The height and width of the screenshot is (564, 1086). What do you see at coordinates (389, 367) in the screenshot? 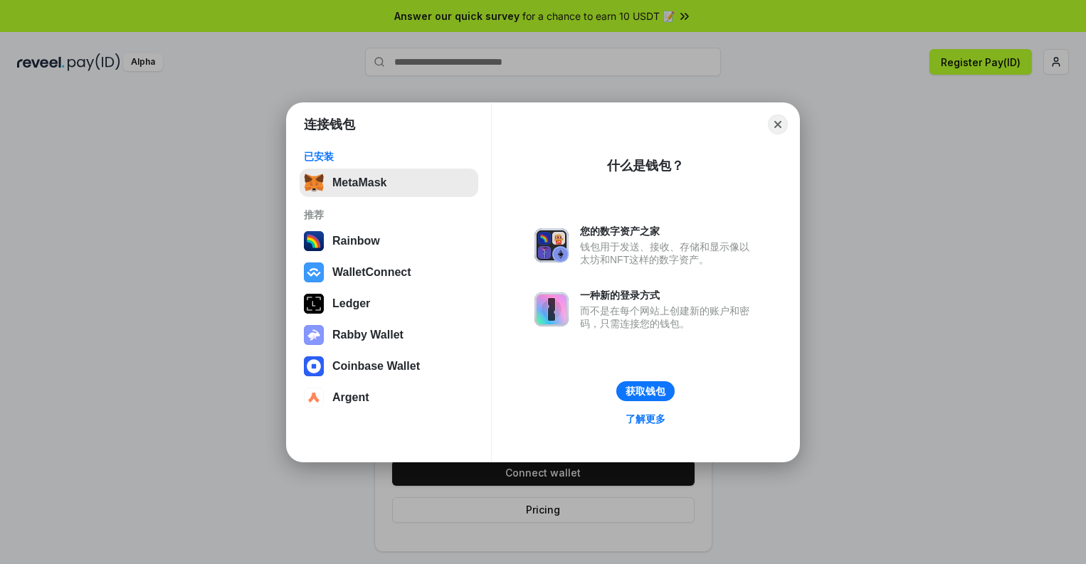
I see `button: Coinbase Wallet` at bounding box center [389, 367].